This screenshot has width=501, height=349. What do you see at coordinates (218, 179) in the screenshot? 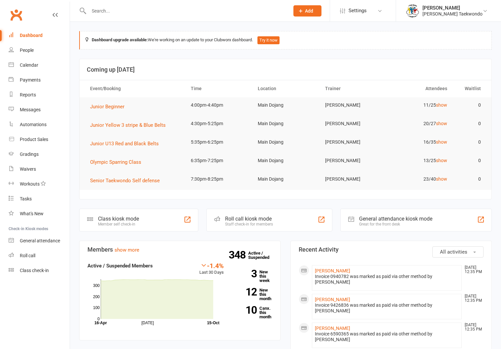
I see `td: 7:30pm-8:25pm` at bounding box center [218, 179].